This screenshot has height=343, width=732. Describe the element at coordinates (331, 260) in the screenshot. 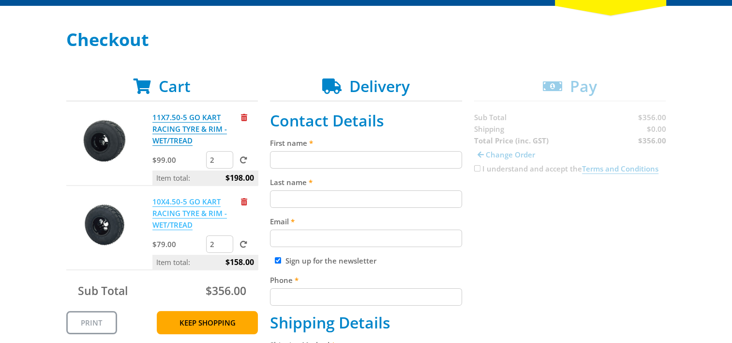

I see `label: Sign up for the newsletter` at that location.